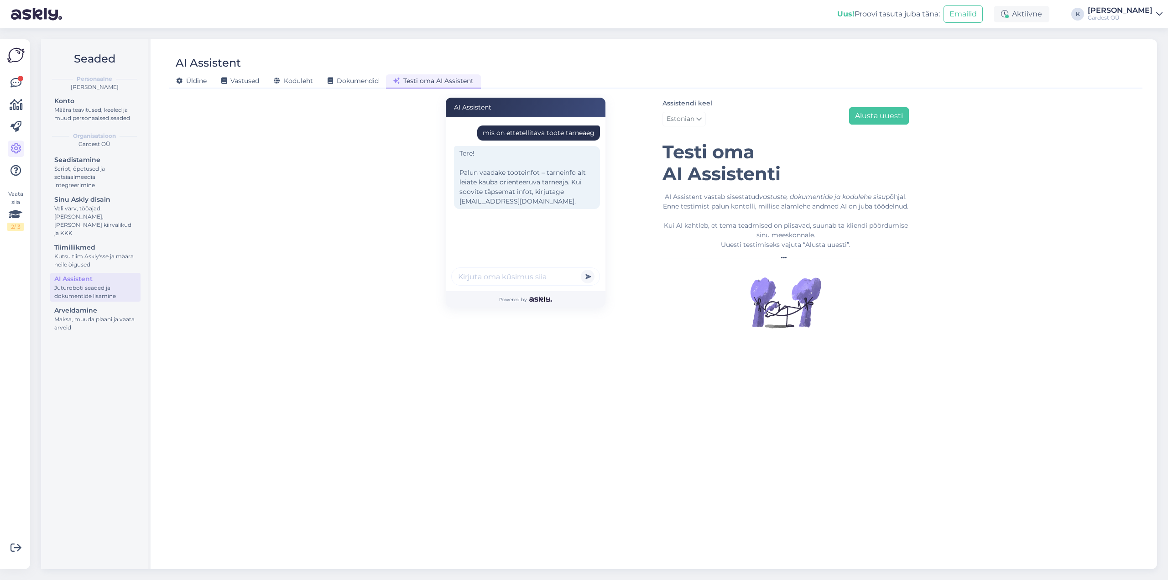 The height and width of the screenshot is (580, 1168). Describe the element at coordinates (95, 292) in the screenshot. I see `div: Juturoboti seaded ja dokumentide lisamine` at that location.